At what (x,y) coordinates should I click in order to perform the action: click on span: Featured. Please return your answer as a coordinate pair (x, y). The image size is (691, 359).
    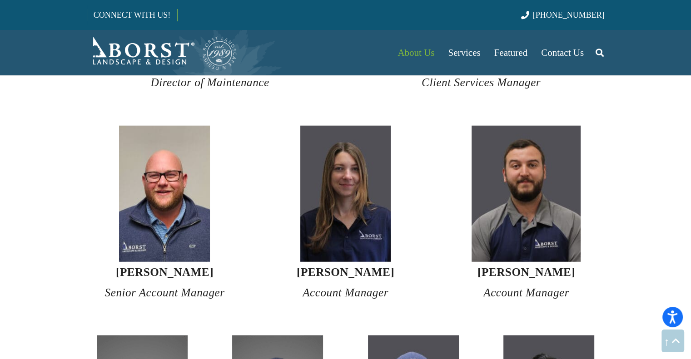
    Looking at the image, I should click on (510, 53).